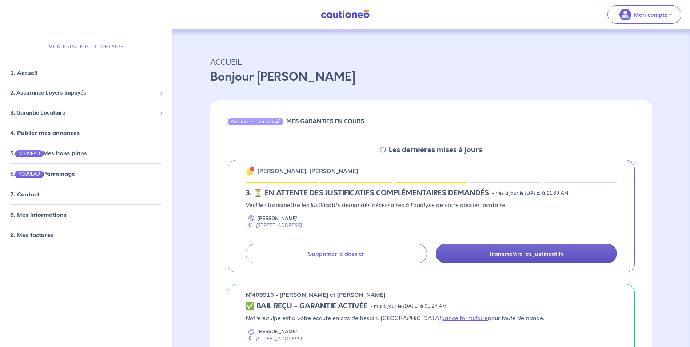 The width and height of the screenshot is (690, 347). Describe the element at coordinates (526, 253) in the screenshot. I see `p: Transmettre les justificatifs` at that location.